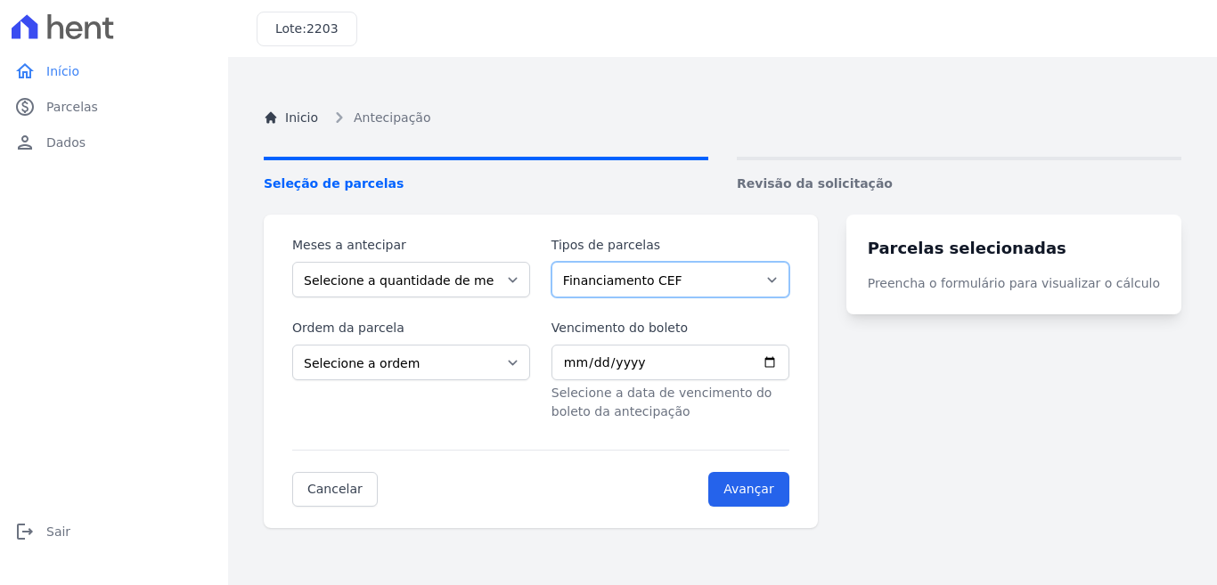 The image size is (1217, 585). I want to click on label: Vencimento do boleto, so click(670, 328).